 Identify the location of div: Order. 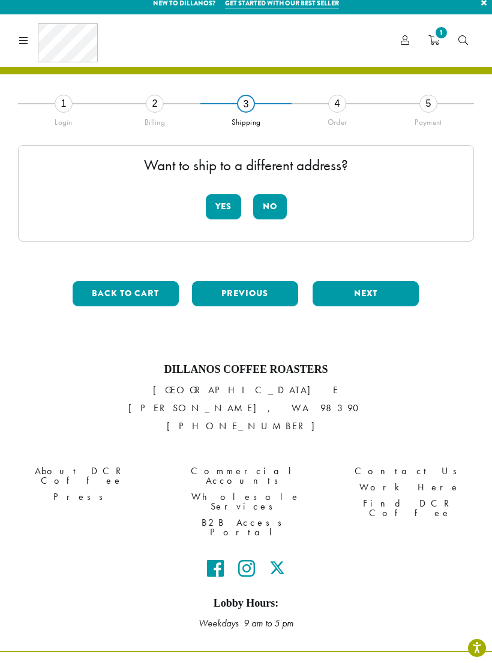
(337, 120).